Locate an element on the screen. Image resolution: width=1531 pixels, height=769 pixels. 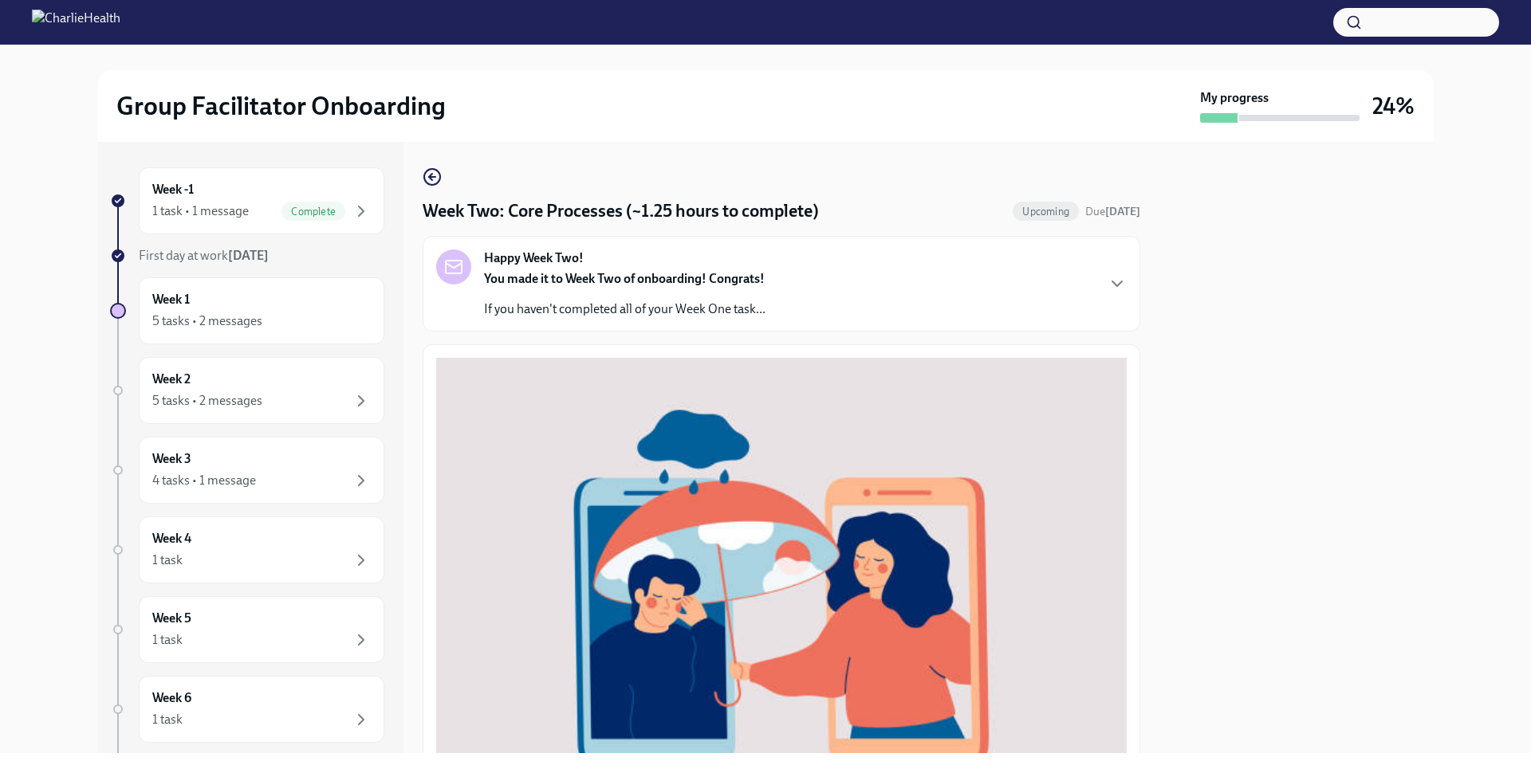
h6: Week -1 is located at coordinates (173, 190).